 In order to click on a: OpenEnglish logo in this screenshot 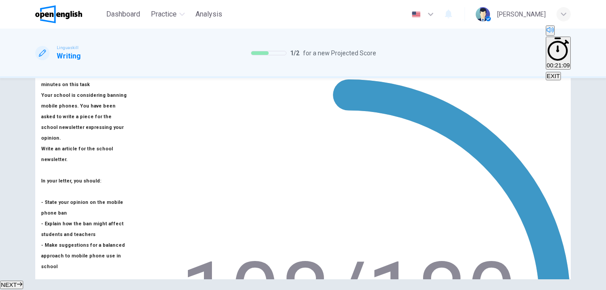, I will do `click(69, 14)`.